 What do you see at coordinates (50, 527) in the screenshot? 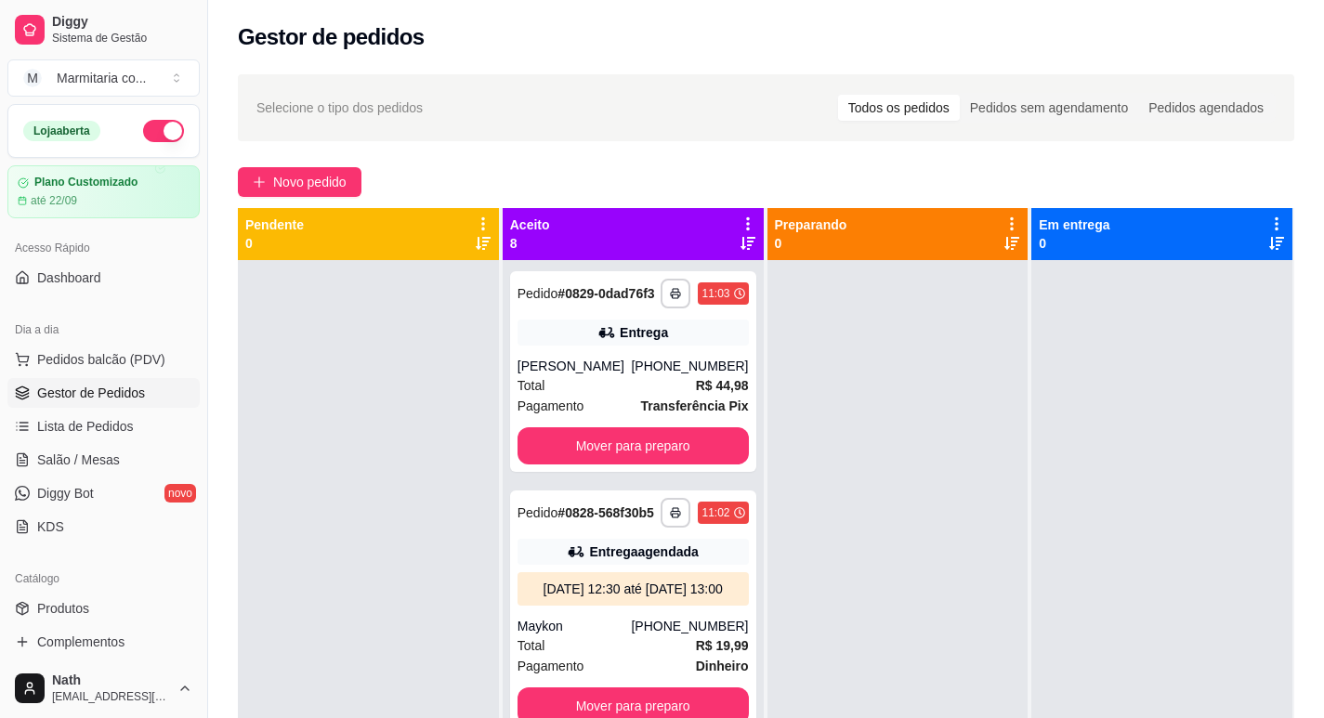
I see `span: KDS` at bounding box center [50, 527].